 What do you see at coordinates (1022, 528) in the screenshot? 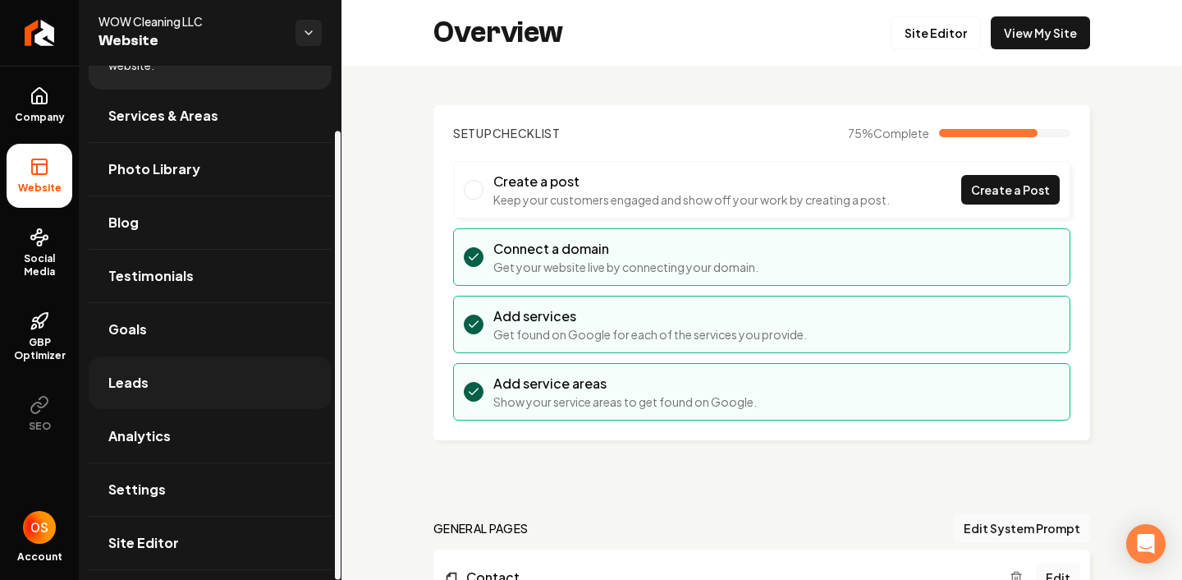
I see `button: Edit System Prompt` at bounding box center [1022, 528].